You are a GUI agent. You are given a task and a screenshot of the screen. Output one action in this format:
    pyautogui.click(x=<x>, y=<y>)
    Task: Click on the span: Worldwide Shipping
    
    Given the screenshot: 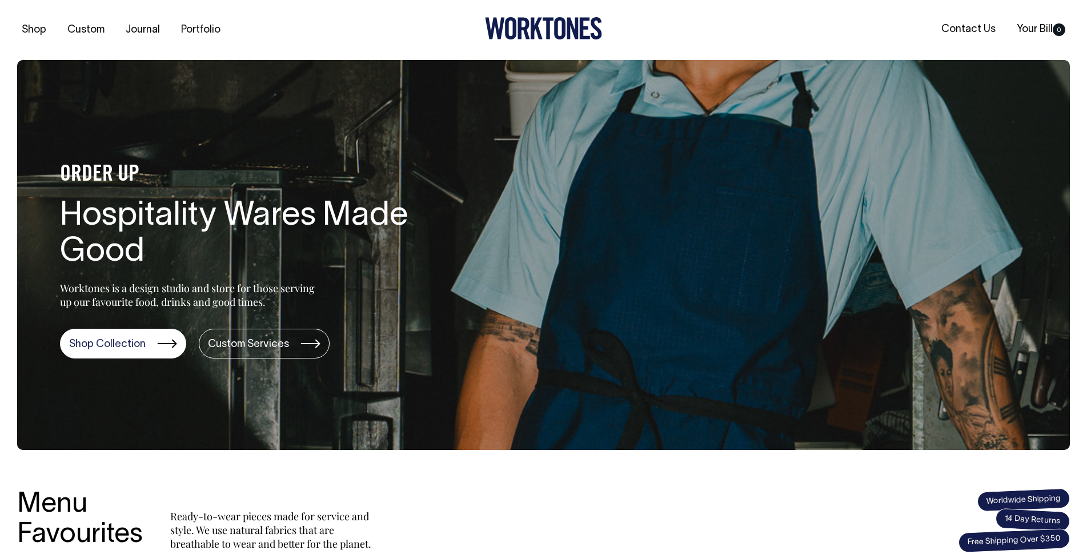 What is the action you would take?
    pyautogui.click(x=1023, y=499)
    